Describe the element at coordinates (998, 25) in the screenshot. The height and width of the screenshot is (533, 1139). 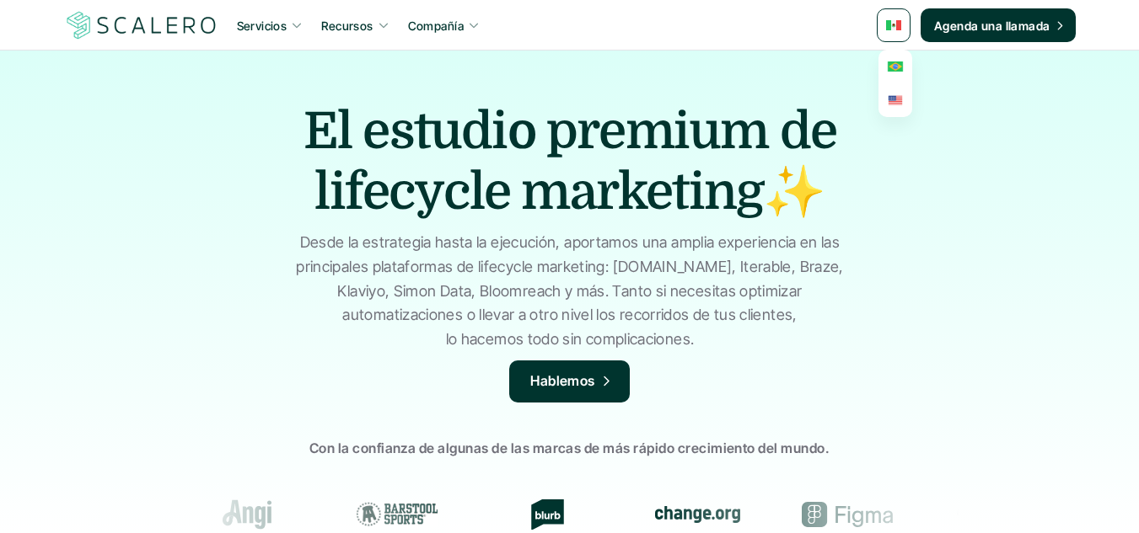
I see `a: Agenda una llamada` at that location.